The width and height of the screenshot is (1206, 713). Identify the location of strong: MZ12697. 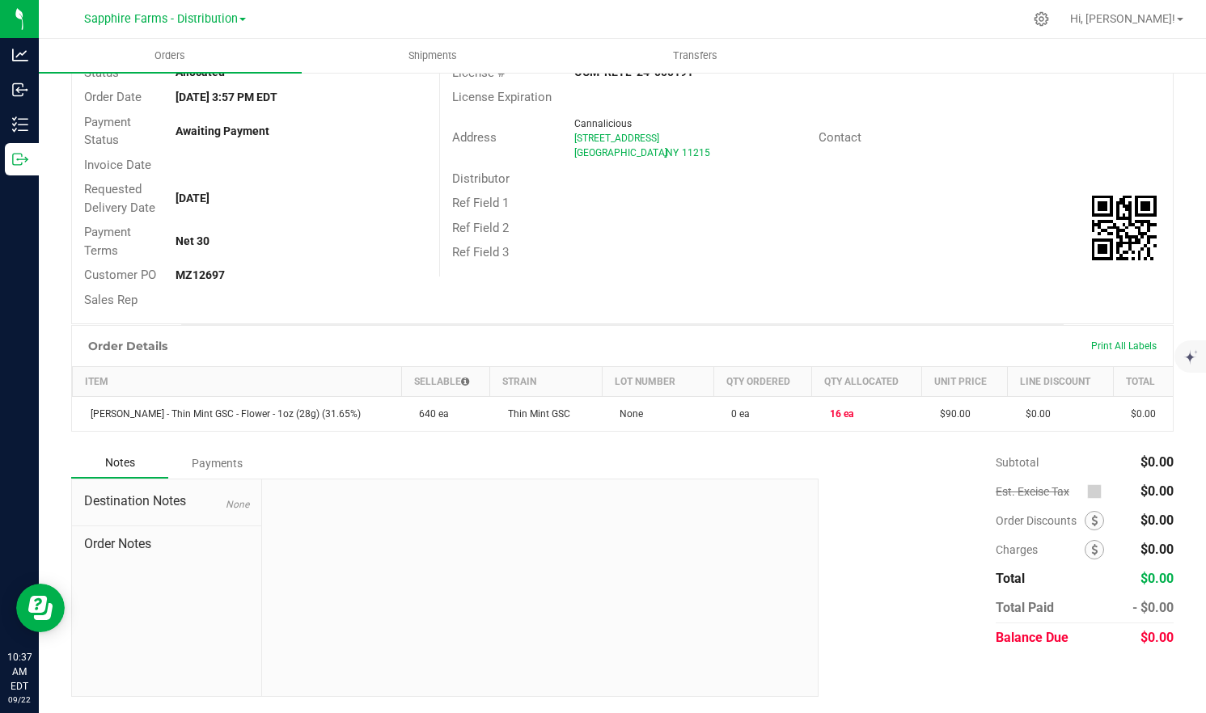
(200, 275).